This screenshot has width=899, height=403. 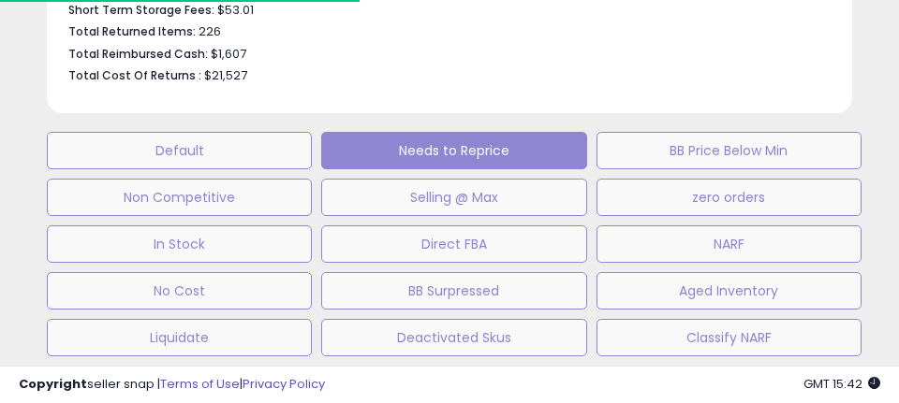 What do you see at coordinates (179, 244) in the screenshot?
I see `button: In Stock` at bounding box center [179, 244].